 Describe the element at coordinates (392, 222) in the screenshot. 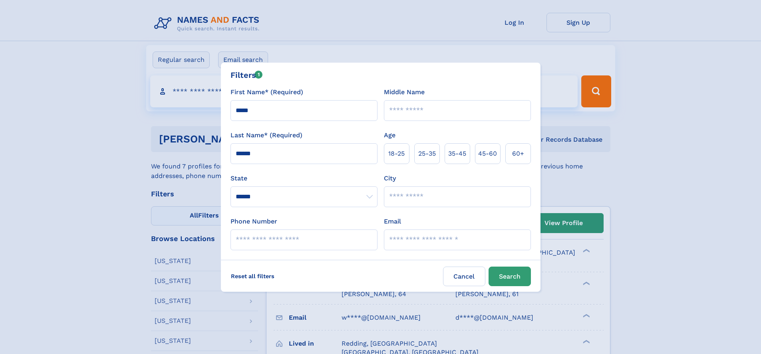

I see `label: Email` at that location.